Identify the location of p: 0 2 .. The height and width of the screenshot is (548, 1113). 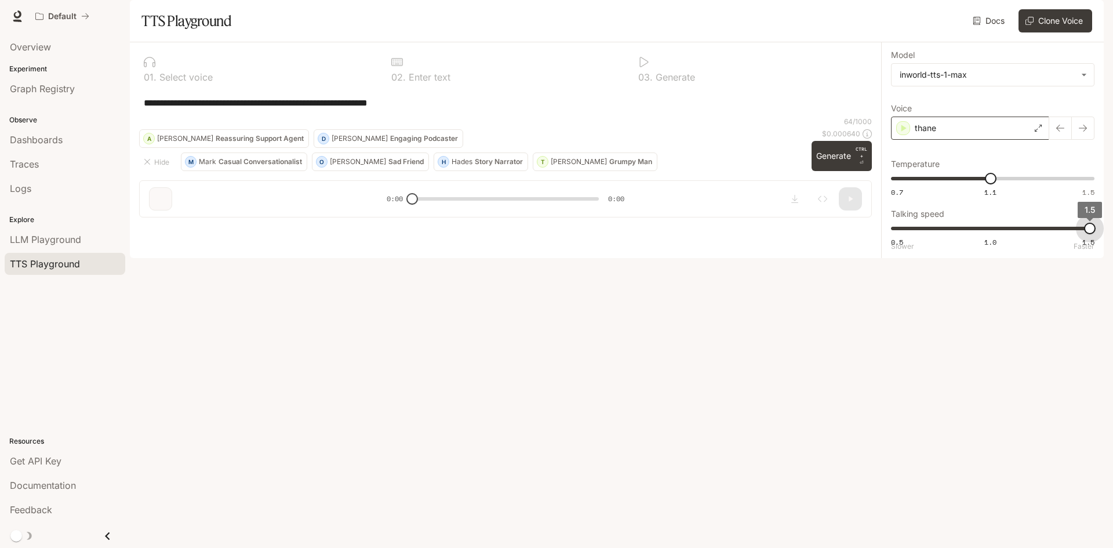
(398, 77).